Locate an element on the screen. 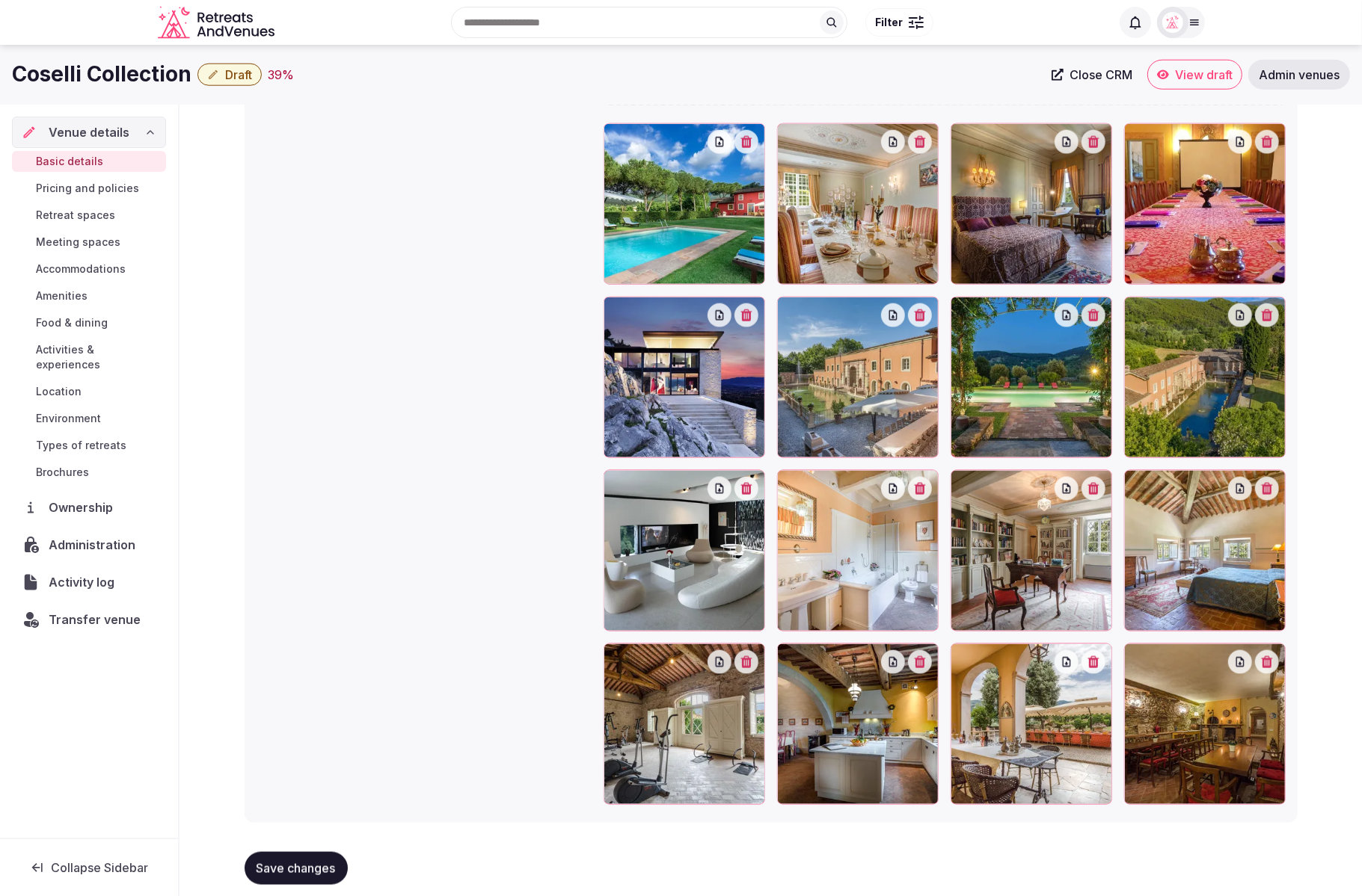 This screenshot has width=1362, height=896. a: Administration is located at coordinates (89, 545).